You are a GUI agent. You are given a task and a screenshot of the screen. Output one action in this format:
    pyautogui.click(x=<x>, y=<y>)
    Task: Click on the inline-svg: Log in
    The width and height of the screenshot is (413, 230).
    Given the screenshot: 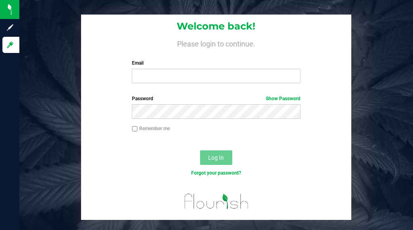 What is the action you would take?
    pyautogui.click(x=10, y=45)
    